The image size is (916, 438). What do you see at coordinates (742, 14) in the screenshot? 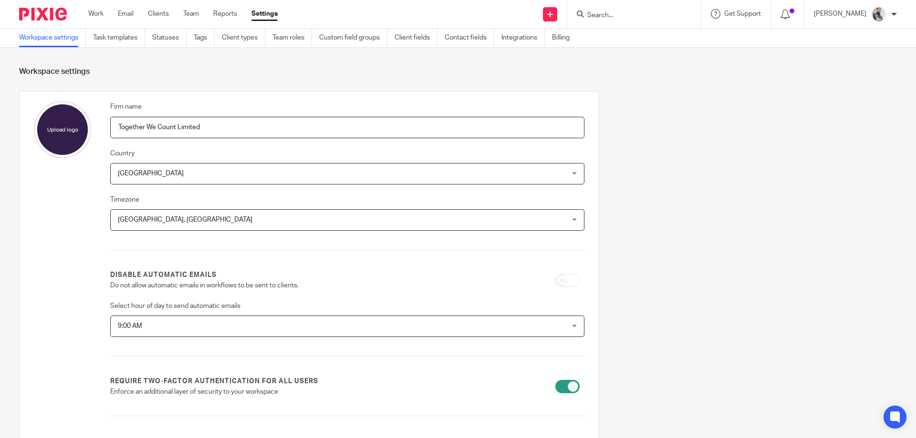
I see `span: Get Support` at bounding box center [742, 14].